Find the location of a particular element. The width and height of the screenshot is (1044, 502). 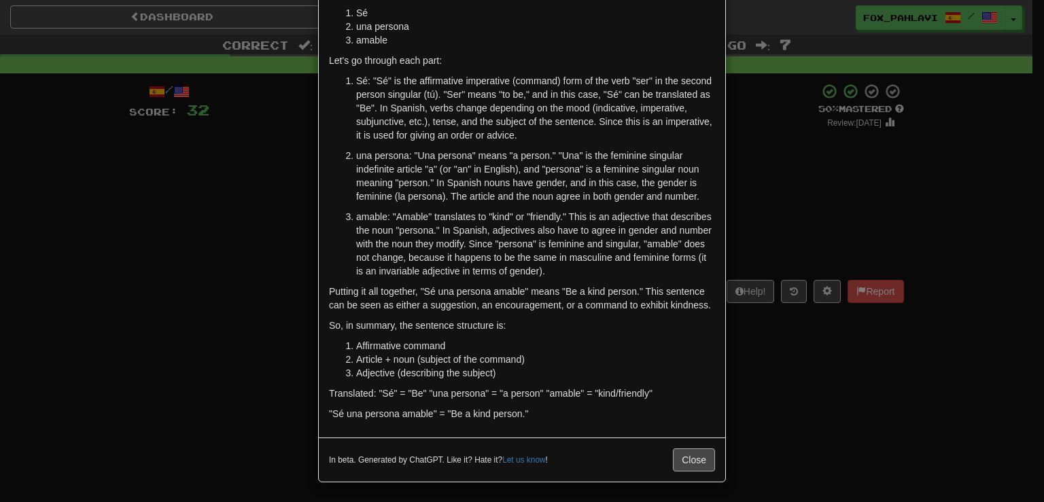

p: Putting it all together, "Sé una persona amable" means "Be a kind person." This sentence can be s... is located at coordinates (522, 298).